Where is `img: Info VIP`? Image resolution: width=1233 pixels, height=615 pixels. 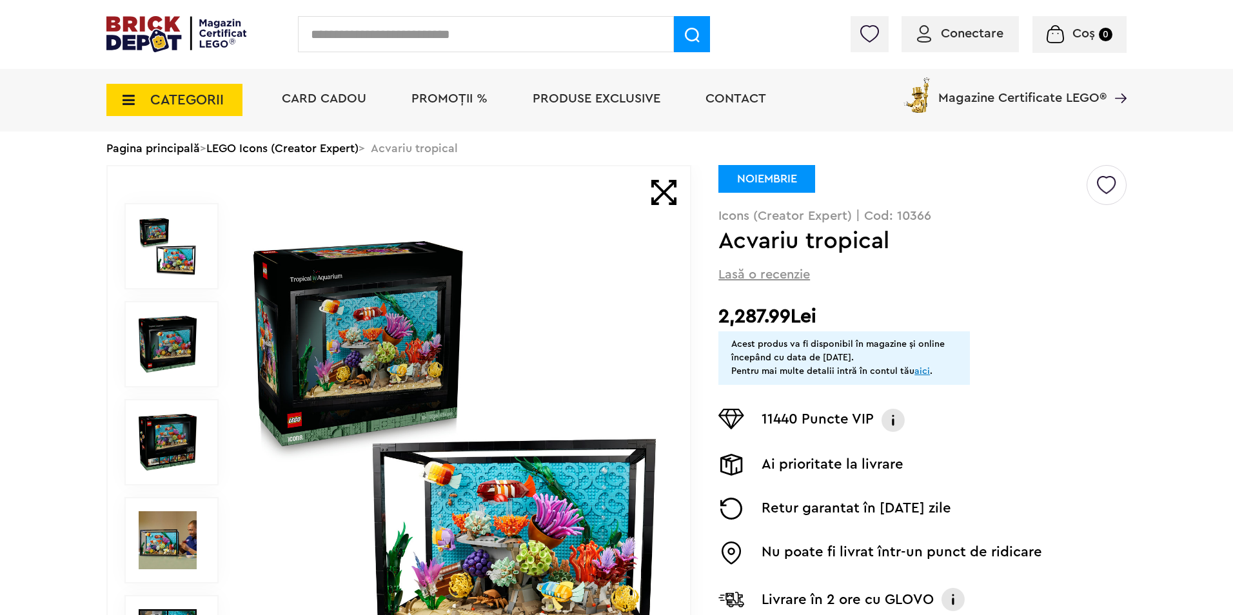
img: Info VIP is located at coordinates (893, 420).